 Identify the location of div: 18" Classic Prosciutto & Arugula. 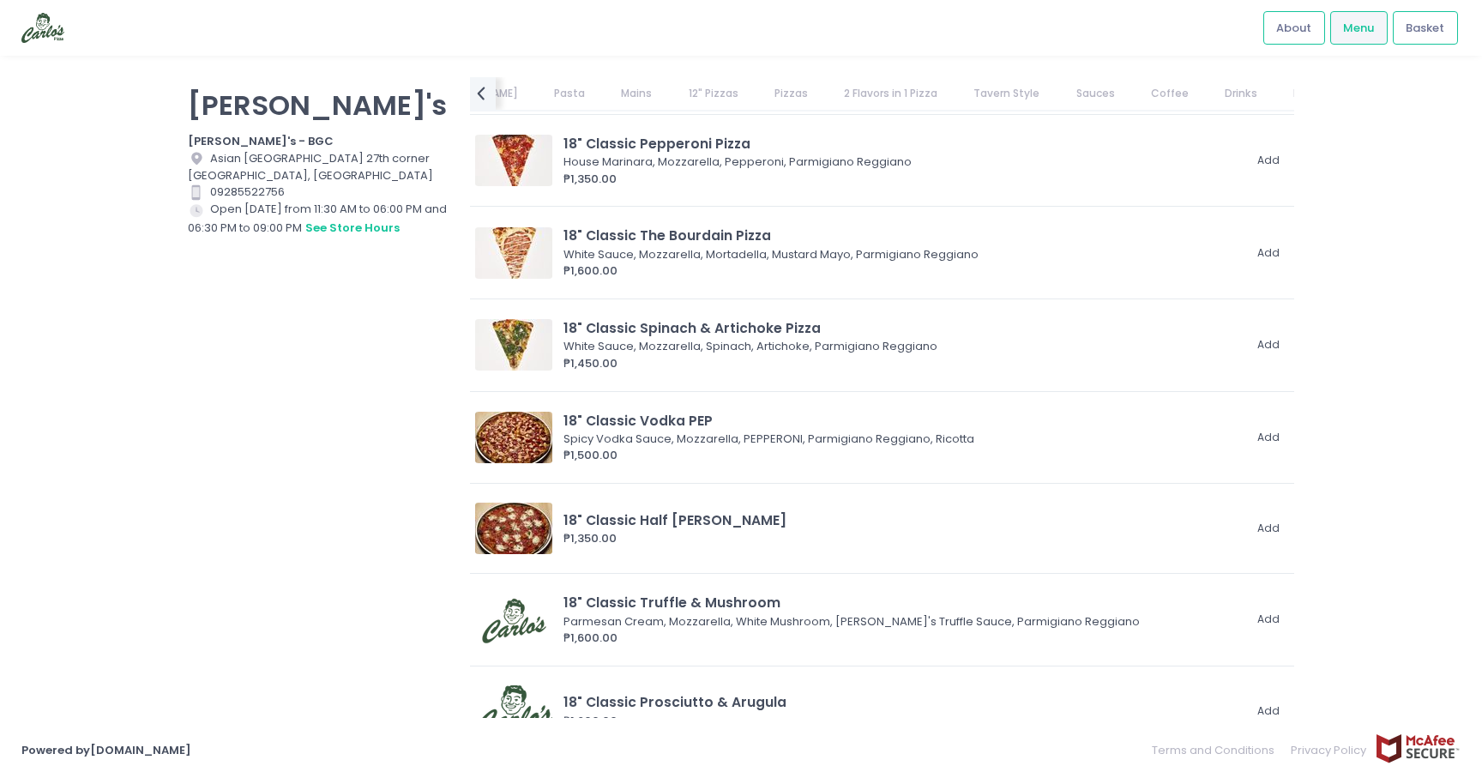
(903, 702).